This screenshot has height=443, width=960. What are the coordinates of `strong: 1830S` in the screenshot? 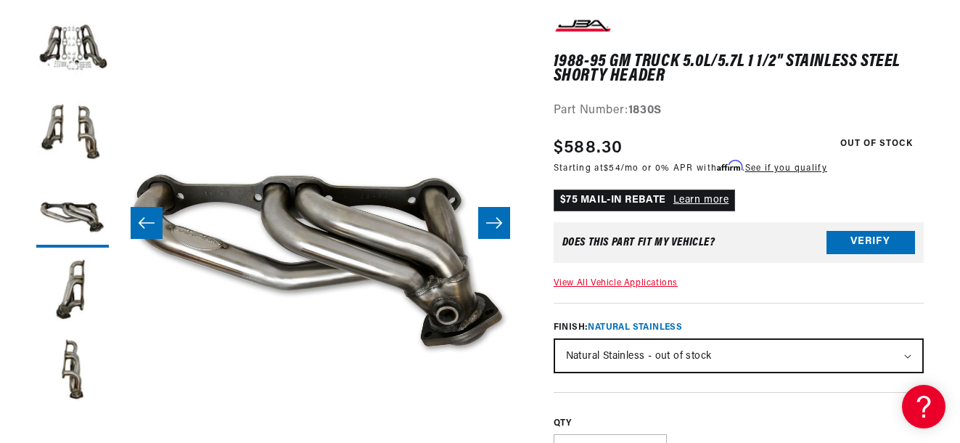 It's located at (645, 110).